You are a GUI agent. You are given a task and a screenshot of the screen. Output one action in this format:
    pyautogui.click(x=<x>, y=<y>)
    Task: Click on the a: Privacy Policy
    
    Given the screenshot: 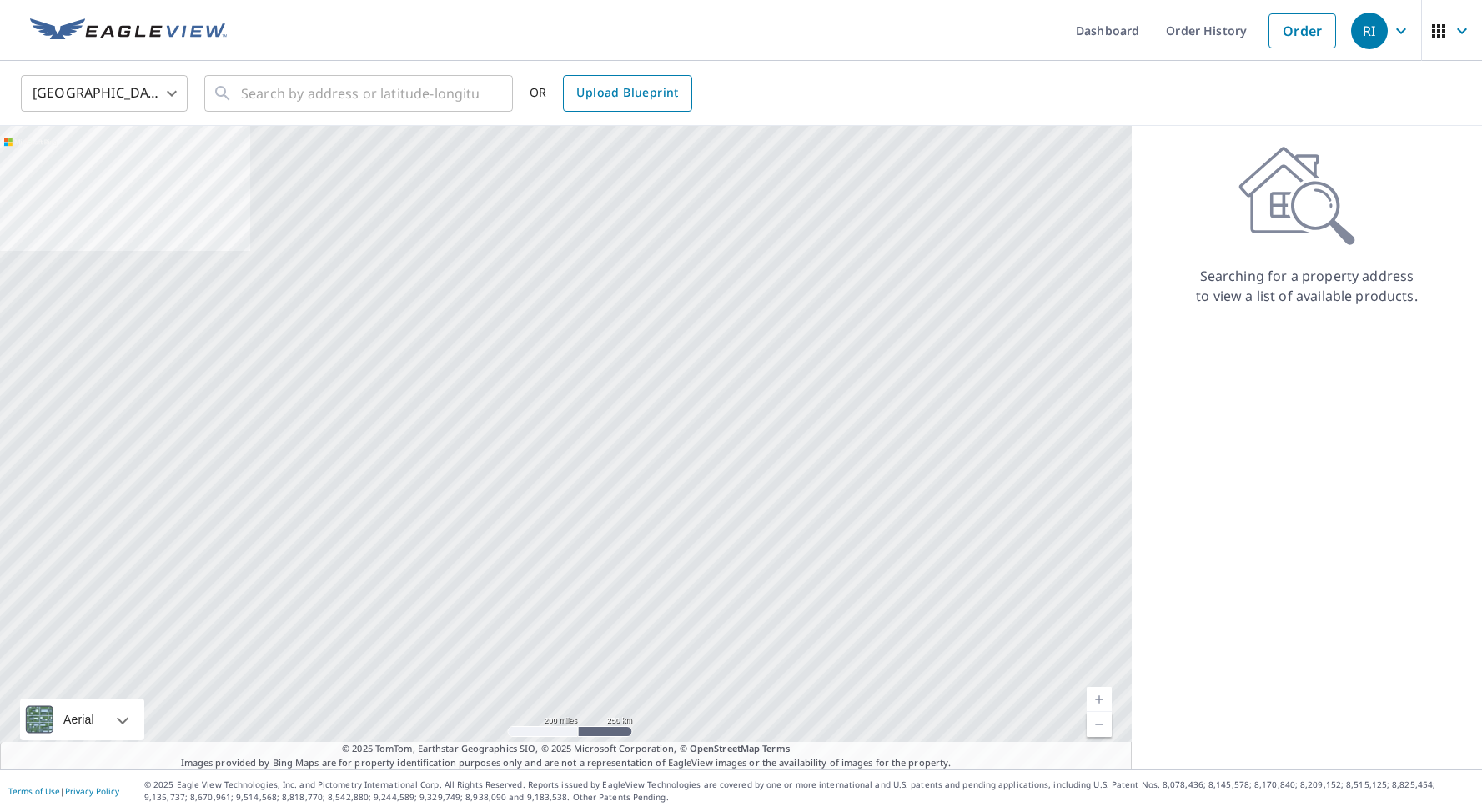 What is the action you would take?
    pyautogui.click(x=92, y=791)
    